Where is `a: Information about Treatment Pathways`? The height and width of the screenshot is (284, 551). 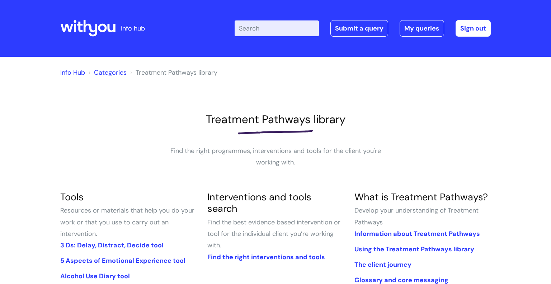 a: Information about Treatment Pathways is located at coordinates (417, 234).